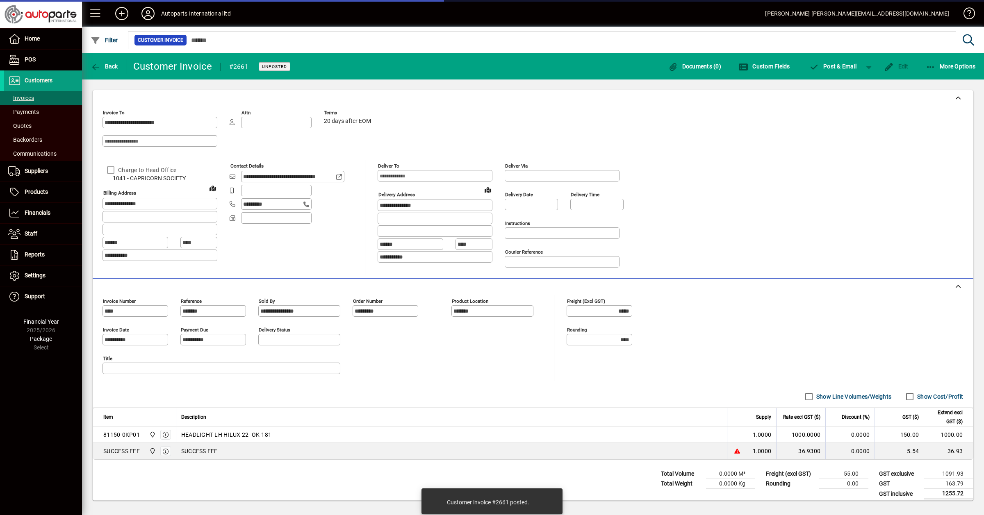 This screenshot has height=515, width=984. Describe the element at coordinates (119, 301) in the screenshot. I see `mat-label: Invoice number` at that location.